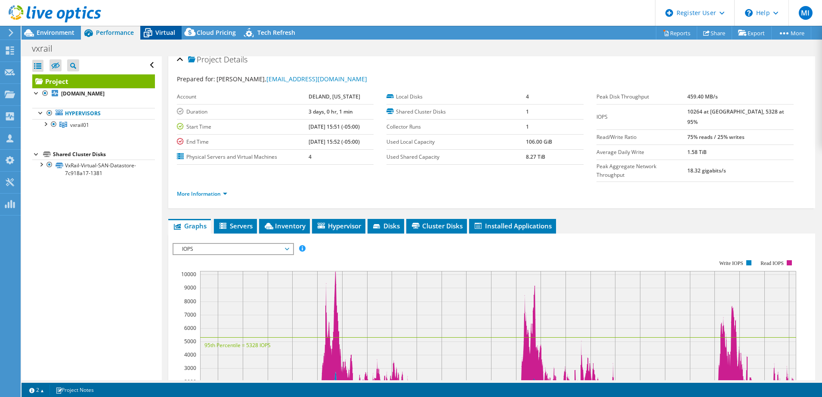 This screenshot has height=397, width=822. I want to click on span: Environment, so click(55, 32).